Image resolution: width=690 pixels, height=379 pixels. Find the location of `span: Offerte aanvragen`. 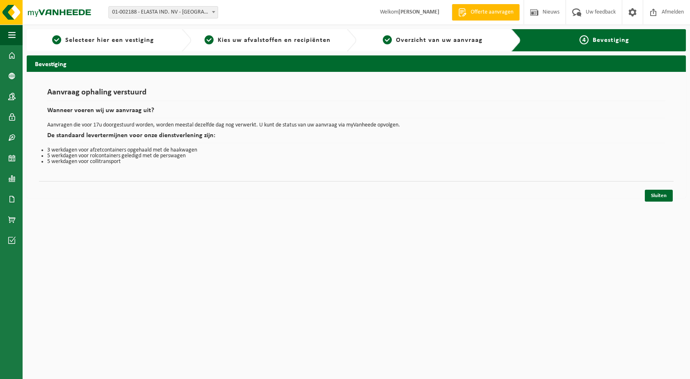

span: Offerte aanvragen is located at coordinates (492, 12).